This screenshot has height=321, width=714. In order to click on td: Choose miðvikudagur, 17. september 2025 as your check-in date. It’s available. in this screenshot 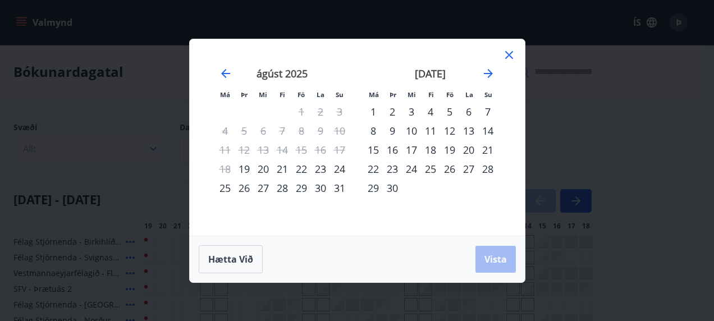, I will do `click(411, 150)`.